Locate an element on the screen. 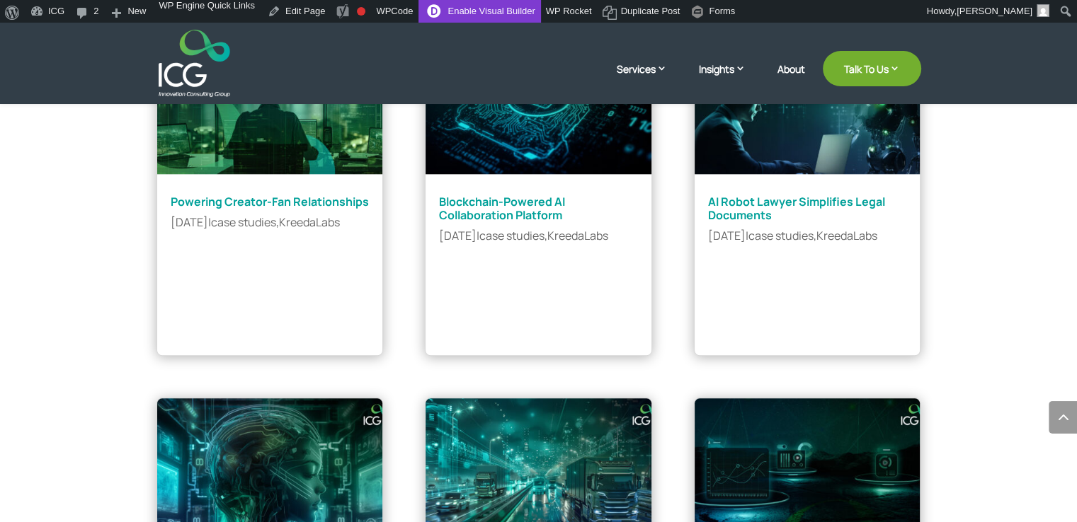  span: Forms is located at coordinates (721, 17).